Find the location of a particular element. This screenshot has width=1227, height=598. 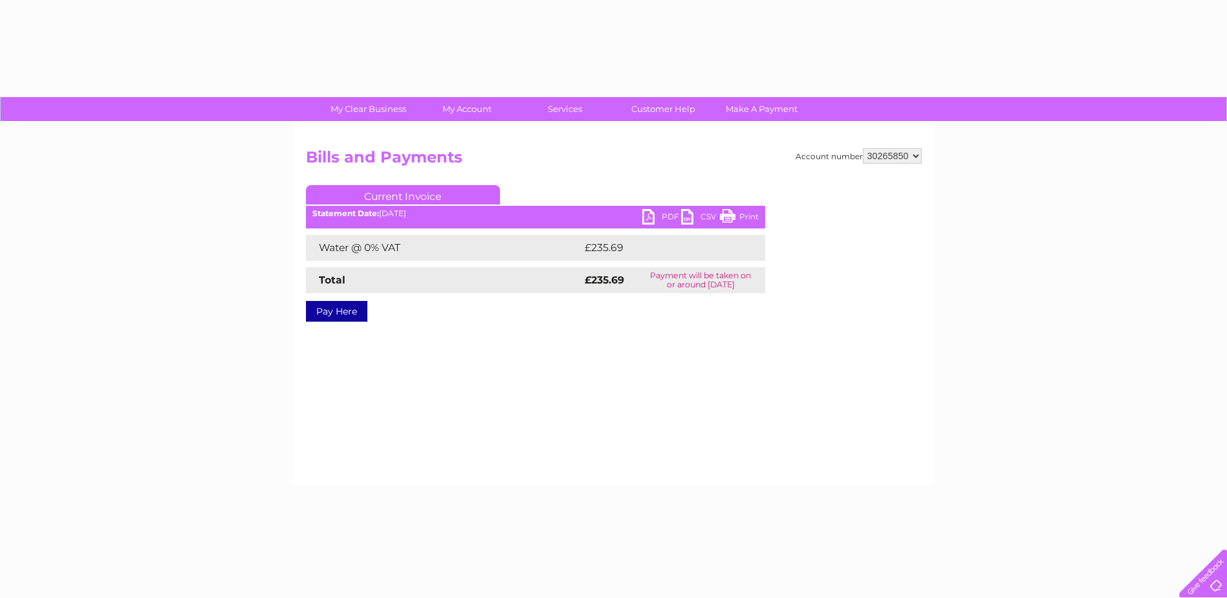

a: Make A Payment is located at coordinates (761, 109).